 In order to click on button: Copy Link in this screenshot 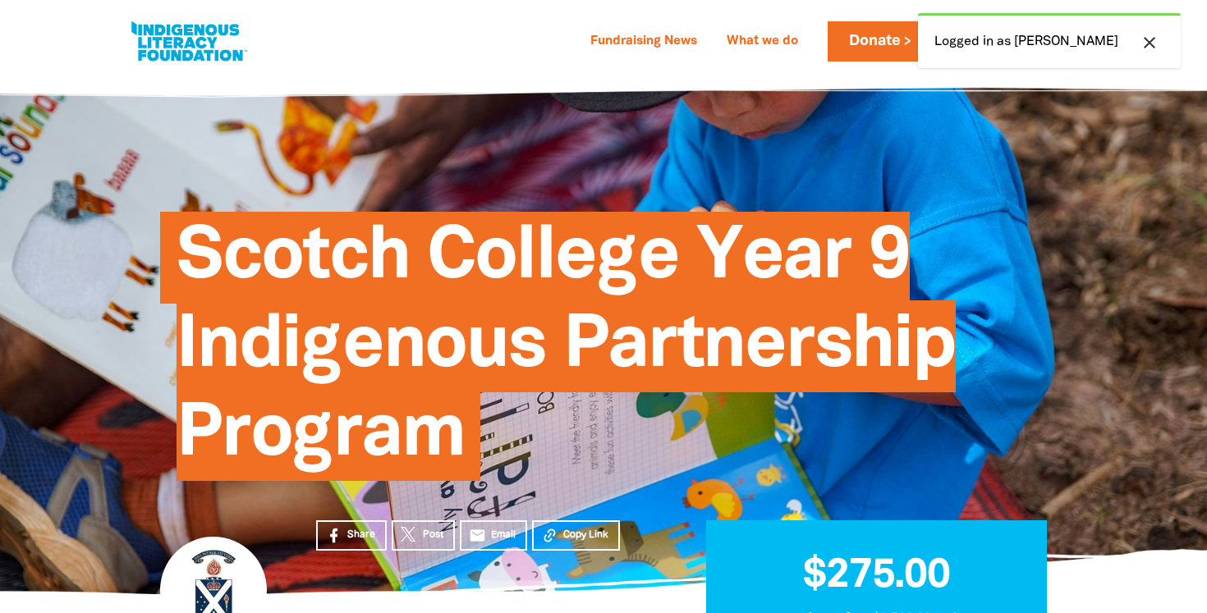, I will do `click(575, 535)`.